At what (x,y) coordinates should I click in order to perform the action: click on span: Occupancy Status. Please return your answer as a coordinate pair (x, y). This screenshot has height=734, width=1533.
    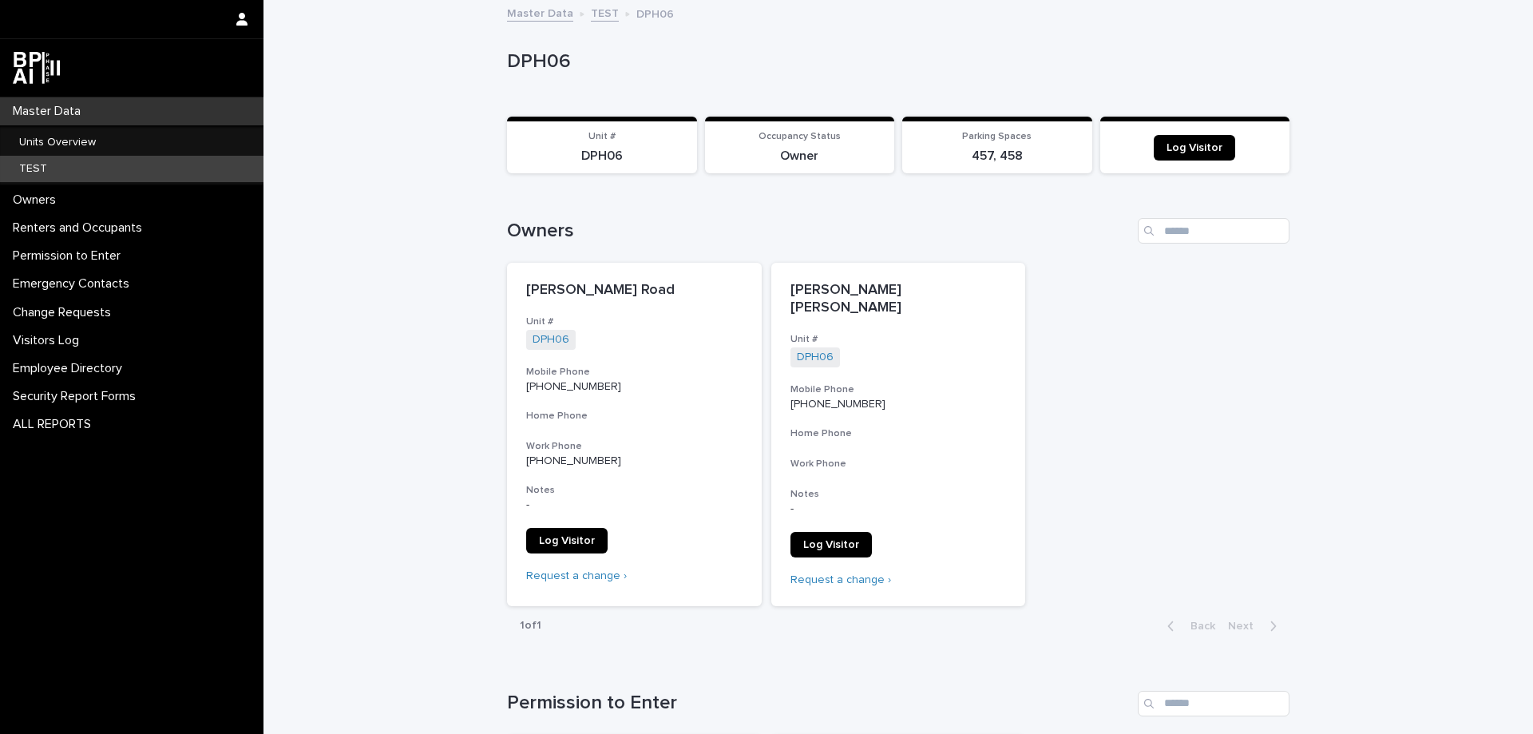
    Looking at the image, I should click on (799, 137).